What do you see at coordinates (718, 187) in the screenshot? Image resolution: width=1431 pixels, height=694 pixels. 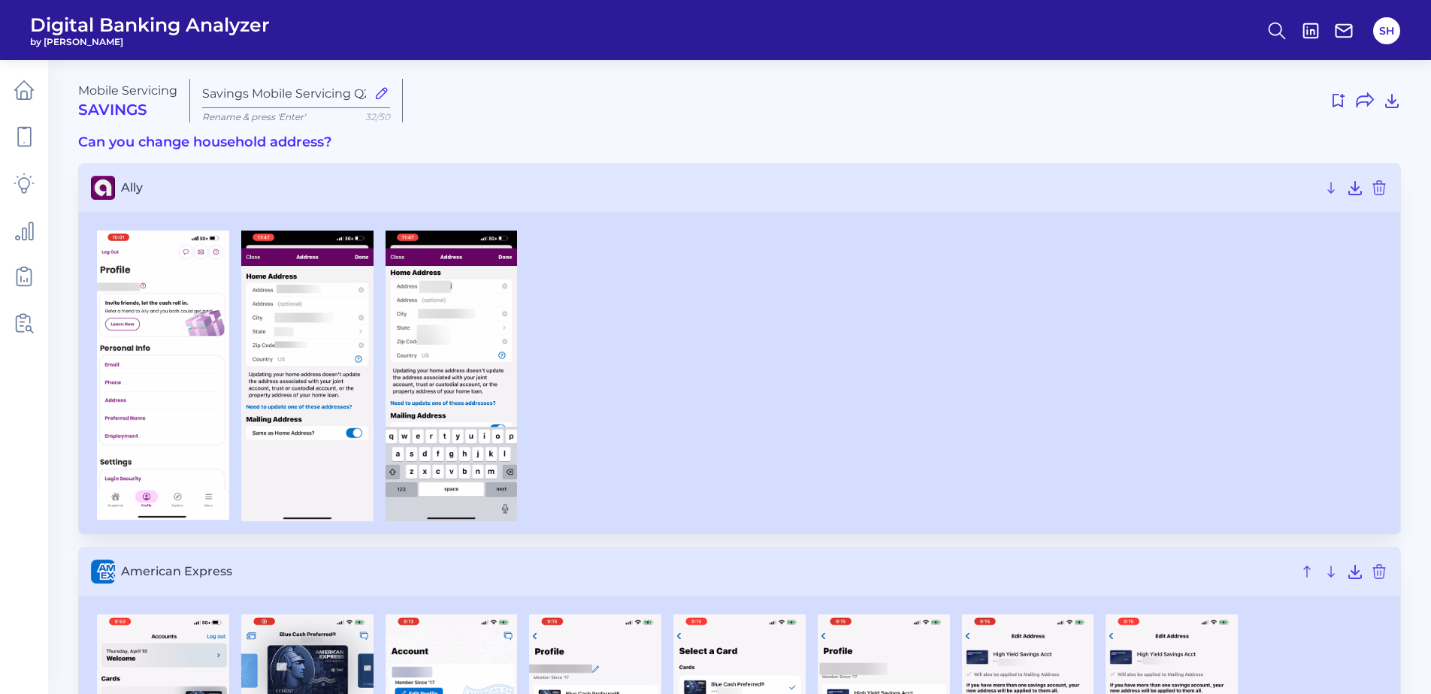 I see `span: Ally` at bounding box center [718, 187].